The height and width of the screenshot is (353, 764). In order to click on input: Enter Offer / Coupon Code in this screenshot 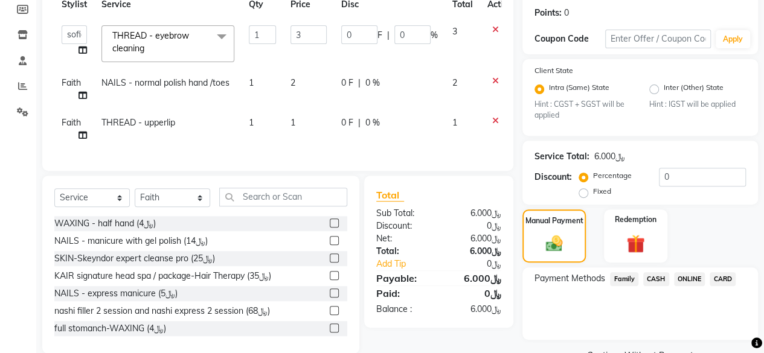, I will do `click(658, 39)`.